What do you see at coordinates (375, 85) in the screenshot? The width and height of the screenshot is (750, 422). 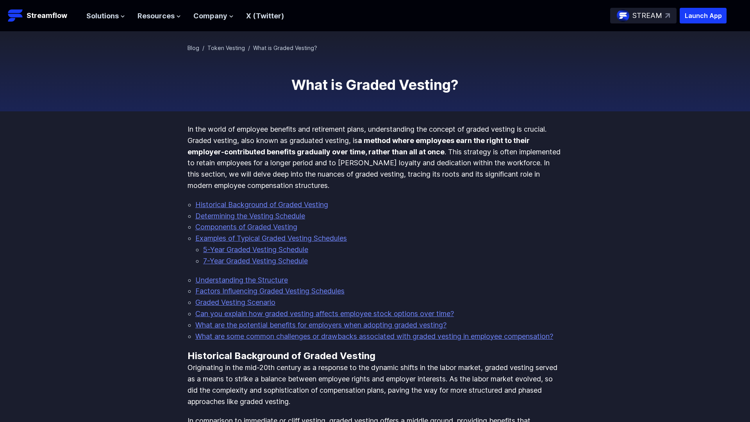 I see `h1: What is Graded Vesting?` at bounding box center [375, 85].